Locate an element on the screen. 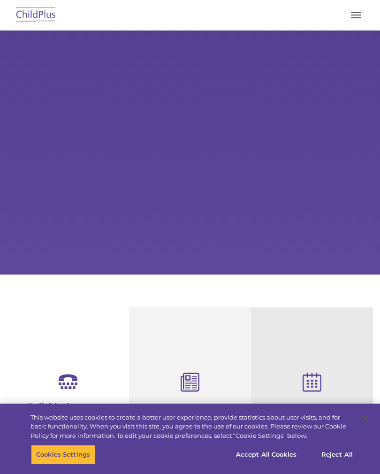  div: This website uses cookies to create a better user experience, provide statistics about user visit... is located at coordinates (192, 427).